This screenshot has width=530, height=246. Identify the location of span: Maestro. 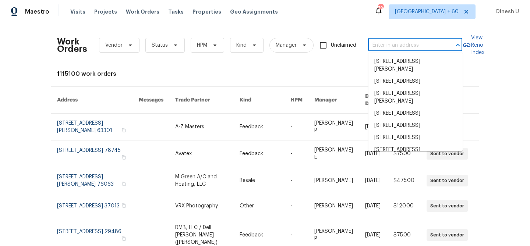
(37, 12).